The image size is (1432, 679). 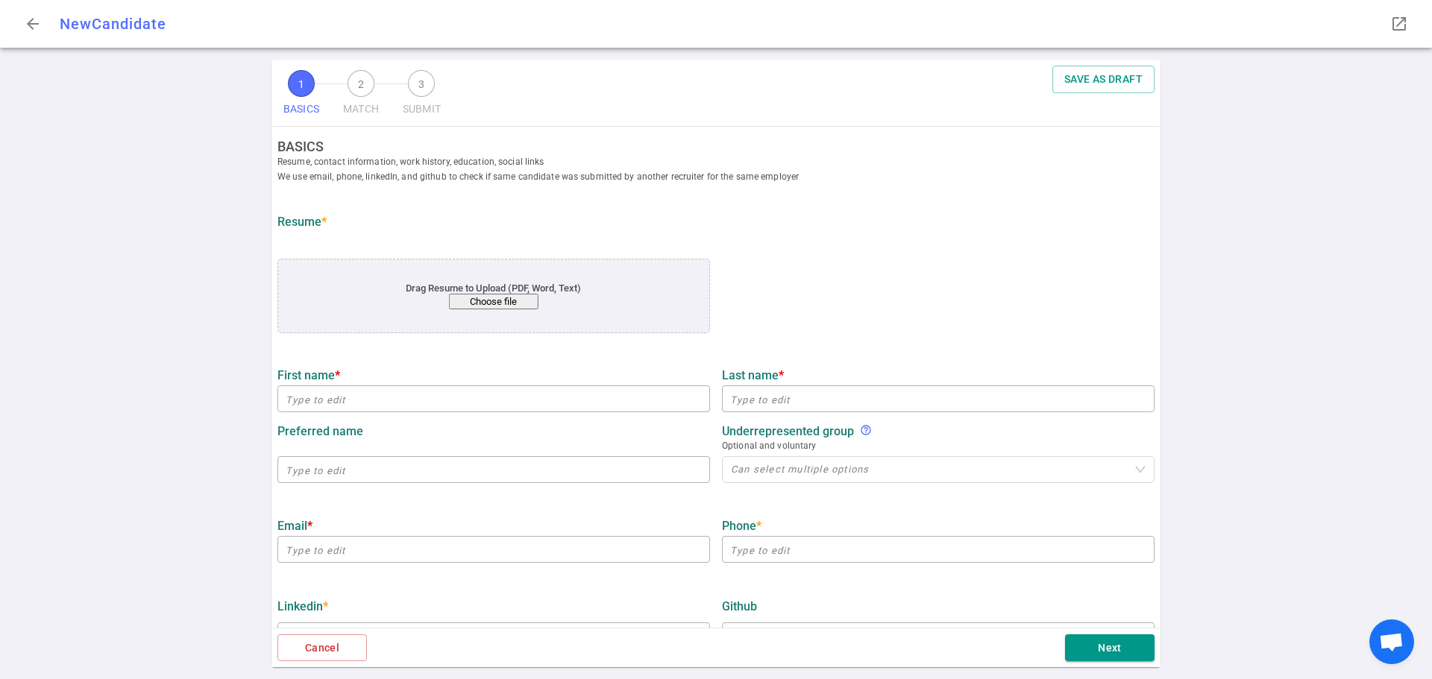 I want to click on label: First name, so click(x=494, y=375).